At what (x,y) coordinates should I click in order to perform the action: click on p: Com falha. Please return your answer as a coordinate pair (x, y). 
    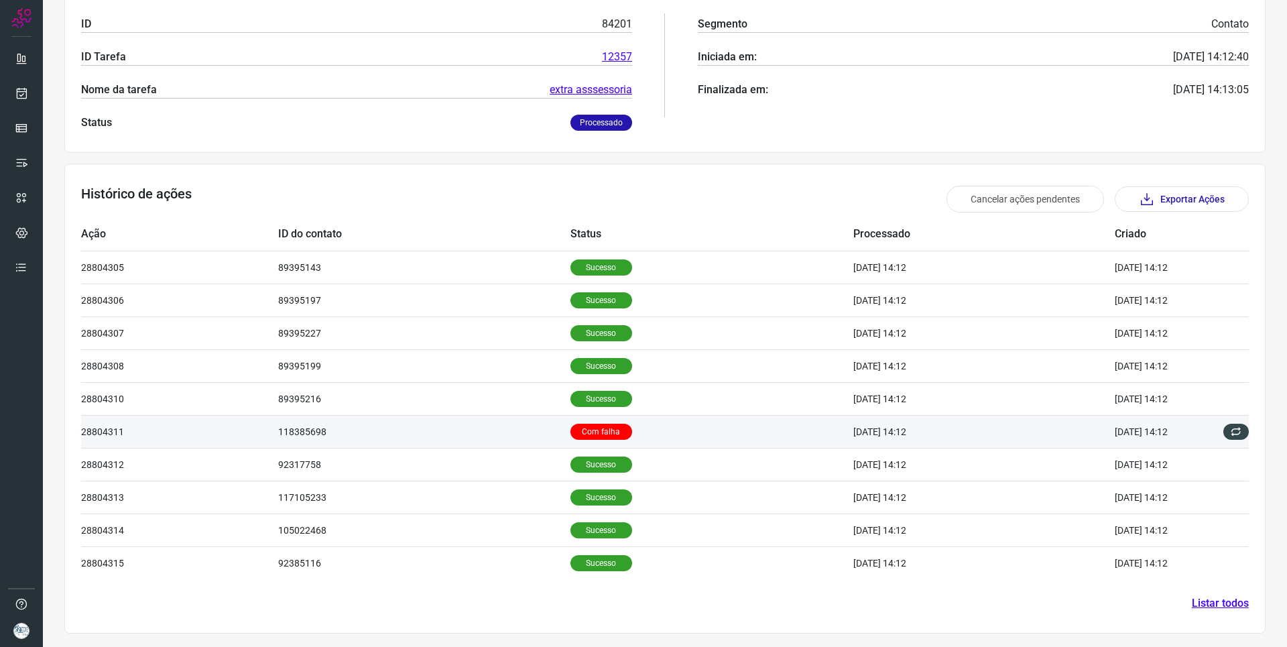
    Looking at the image, I should click on (601, 432).